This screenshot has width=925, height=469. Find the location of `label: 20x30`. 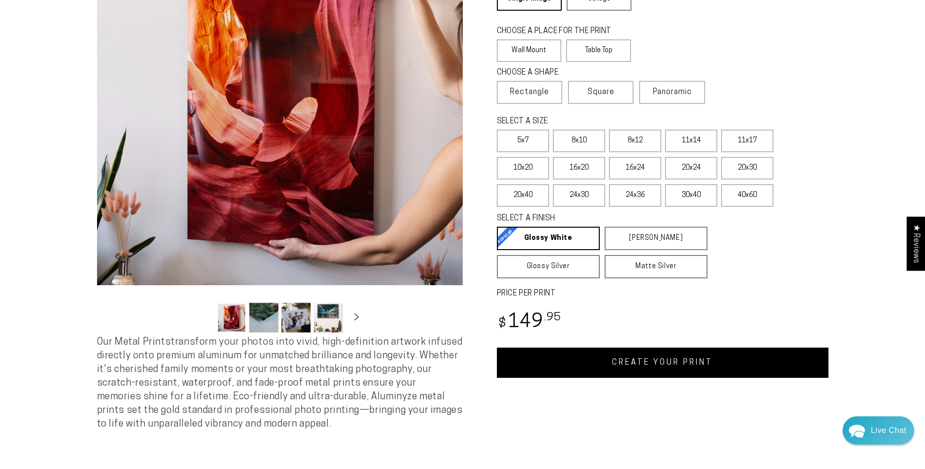

label: 20x30 is located at coordinates (747, 168).